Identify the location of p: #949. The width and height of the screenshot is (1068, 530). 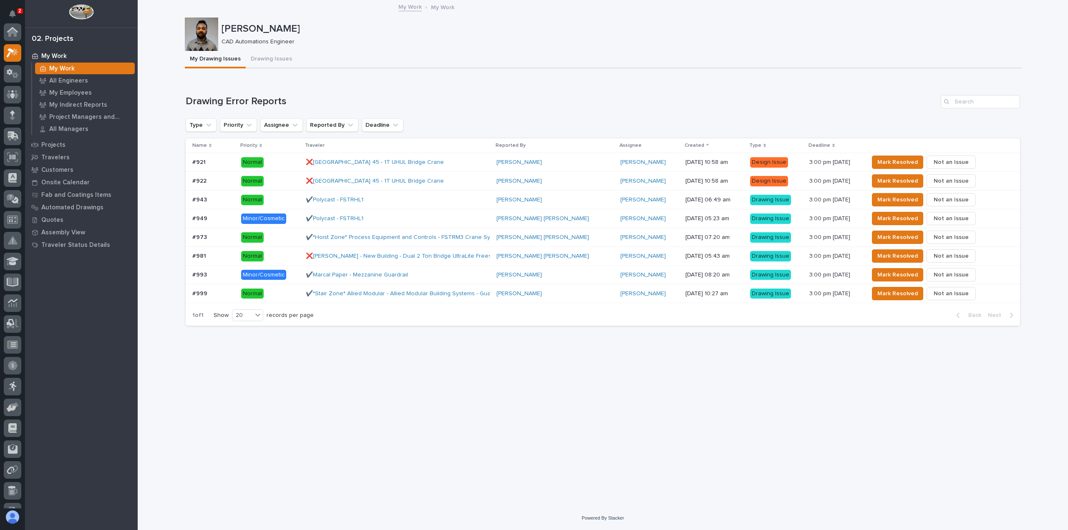
(201, 218).